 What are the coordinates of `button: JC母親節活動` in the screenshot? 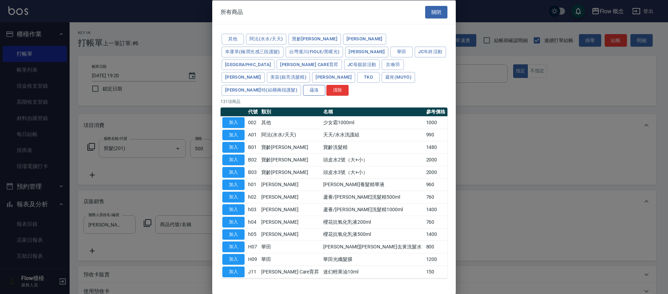 It's located at (362, 64).